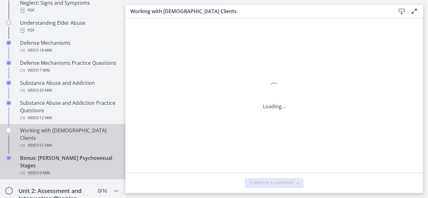 The height and width of the screenshot is (198, 428). What do you see at coordinates (45, 118) in the screenshot?
I see `span: · 12 min` at bounding box center [45, 118].